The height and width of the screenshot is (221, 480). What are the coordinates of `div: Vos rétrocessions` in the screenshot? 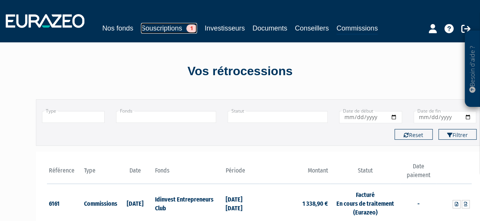 It's located at (240, 71).